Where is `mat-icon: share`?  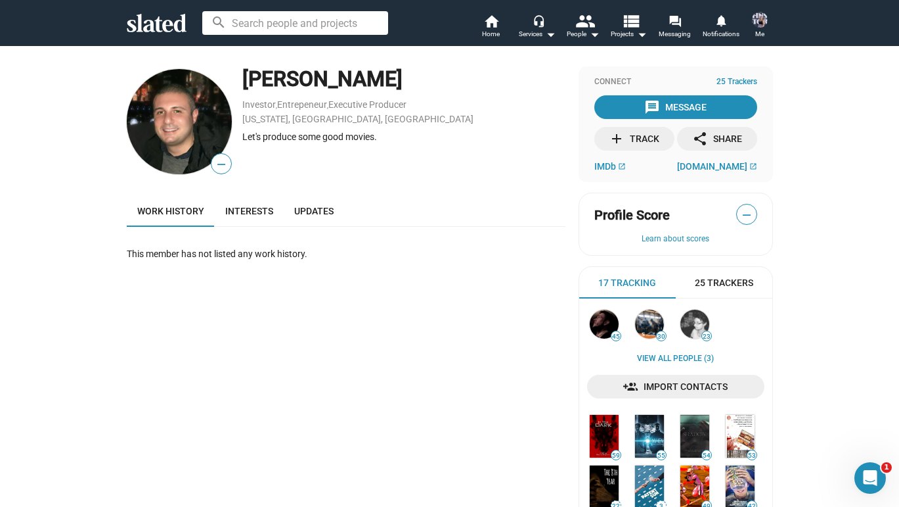
mat-icon: share is located at coordinates (700, 139).